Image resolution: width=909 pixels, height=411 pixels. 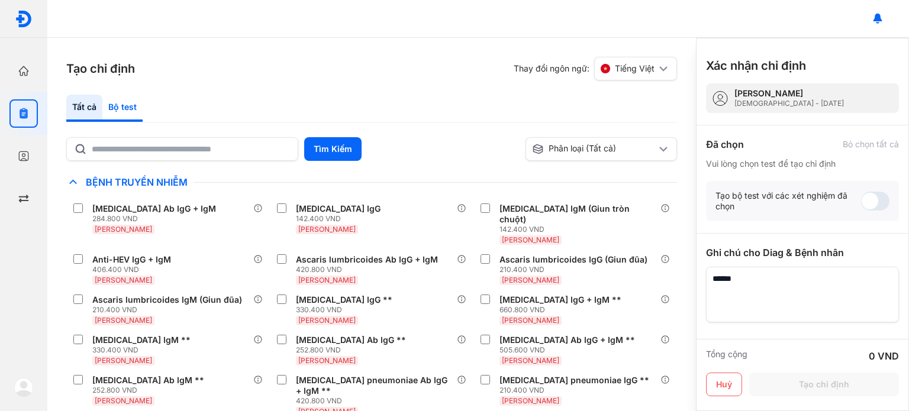 What do you see at coordinates (134, 270) in the screenshot?
I see `div: 406.400 VND` at bounding box center [134, 270].